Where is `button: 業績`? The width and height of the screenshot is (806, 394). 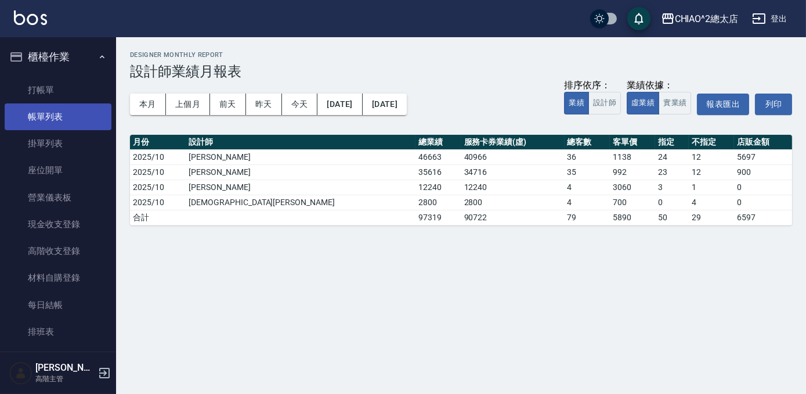
button: 業績 is located at coordinates (576, 103).